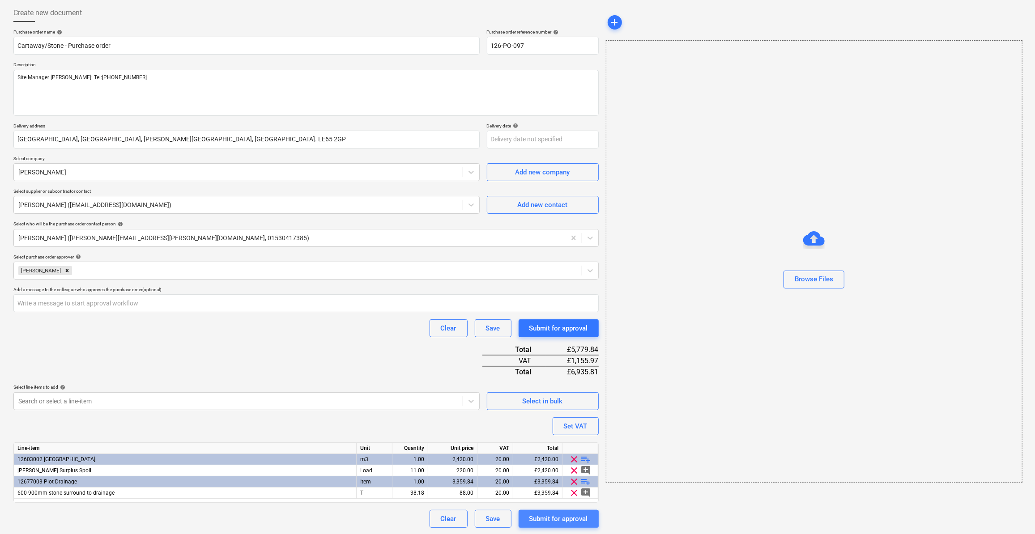 Image resolution: width=1035 pixels, height=534 pixels. I want to click on span: 12677003 Plot Drainage, so click(47, 482).